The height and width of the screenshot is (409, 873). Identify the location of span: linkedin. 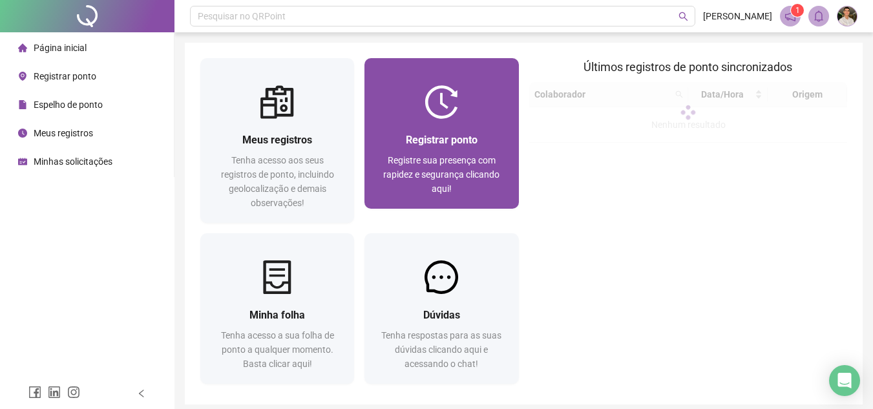
(54, 392).